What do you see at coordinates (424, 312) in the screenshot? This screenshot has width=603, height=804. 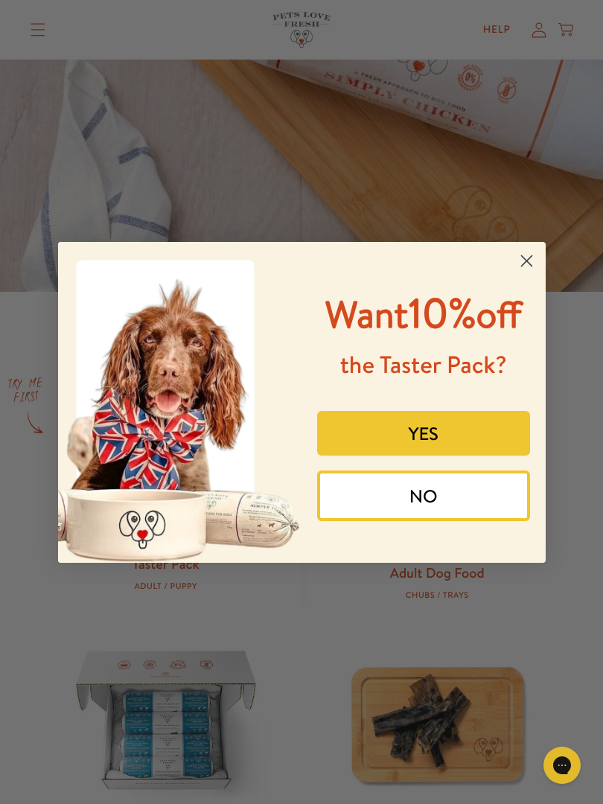 I see `span: 10%` at bounding box center [424, 312].